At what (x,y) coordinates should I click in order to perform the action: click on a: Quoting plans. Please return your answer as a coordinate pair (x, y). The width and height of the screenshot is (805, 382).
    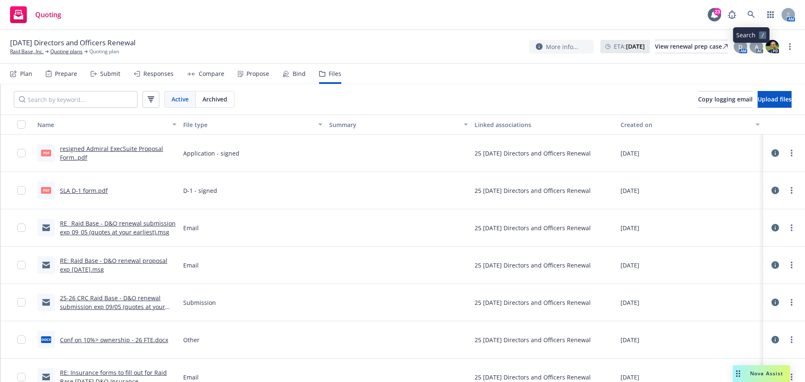
    Looking at the image, I should click on (66, 52).